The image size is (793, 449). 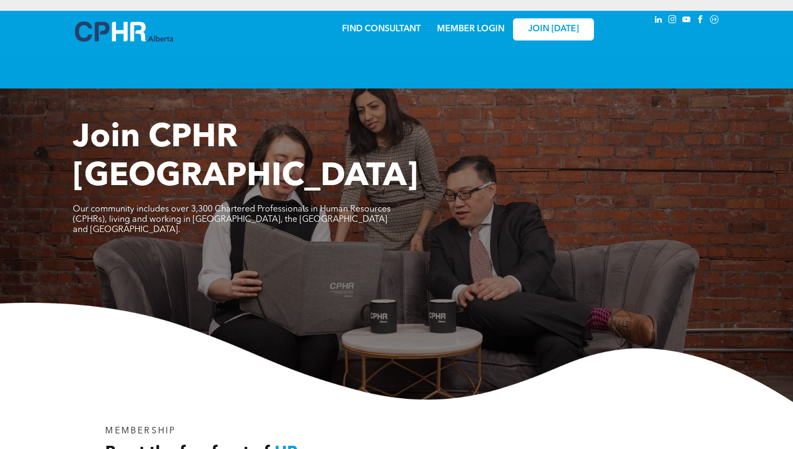 I want to click on a: MEMBER LOGIN, so click(x=470, y=29).